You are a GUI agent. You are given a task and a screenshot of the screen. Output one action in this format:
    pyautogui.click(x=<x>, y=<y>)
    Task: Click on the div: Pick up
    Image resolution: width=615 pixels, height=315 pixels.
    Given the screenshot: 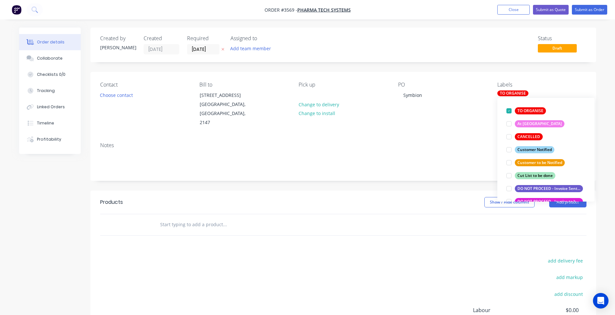 What is the action you would take?
    pyautogui.click(x=343, y=85)
    